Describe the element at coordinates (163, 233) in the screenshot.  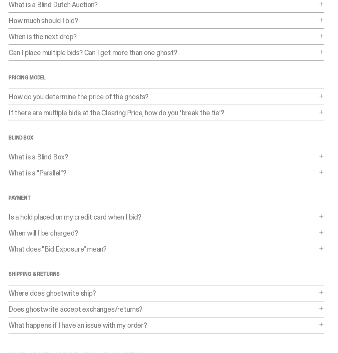
I see `p: When will I be charged?` at that location.